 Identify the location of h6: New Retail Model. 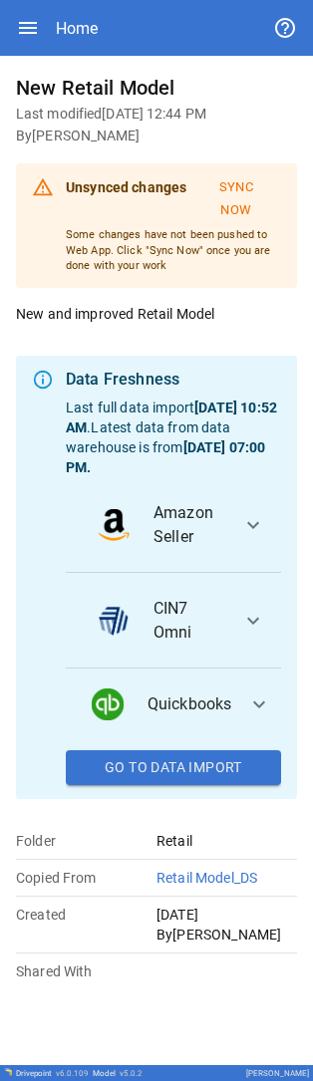
(156, 88).